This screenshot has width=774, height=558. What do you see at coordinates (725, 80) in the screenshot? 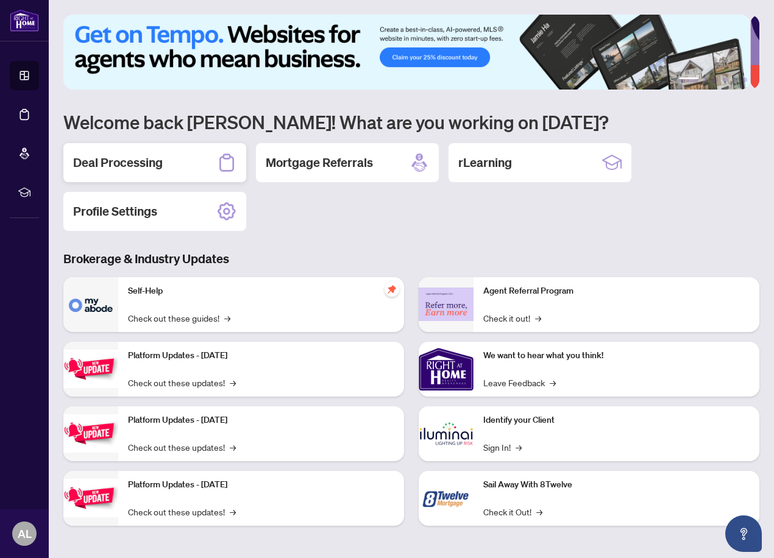
I see `button: 4` at bounding box center [725, 80].